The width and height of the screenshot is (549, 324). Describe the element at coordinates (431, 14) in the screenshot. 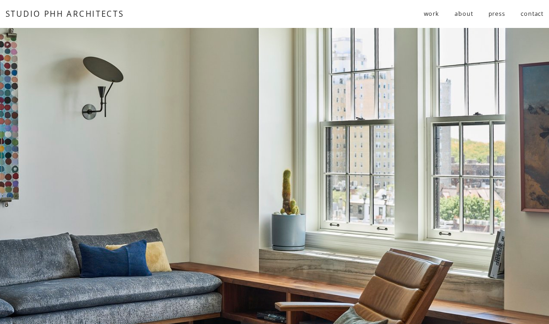

I see `a: folder dropdown` at that location.